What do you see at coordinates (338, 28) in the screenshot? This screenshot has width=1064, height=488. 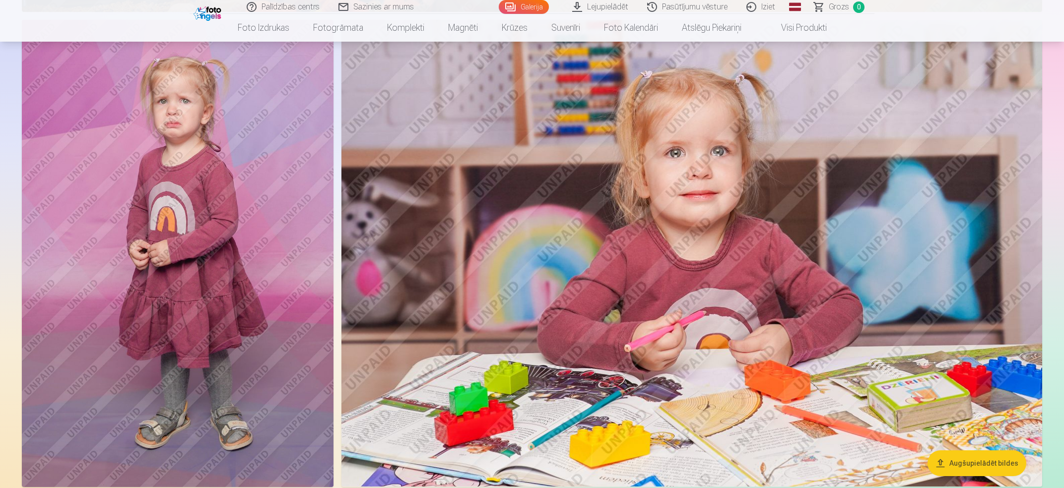 I see `a: Fotogrāmata` at bounding box center [338, 28].